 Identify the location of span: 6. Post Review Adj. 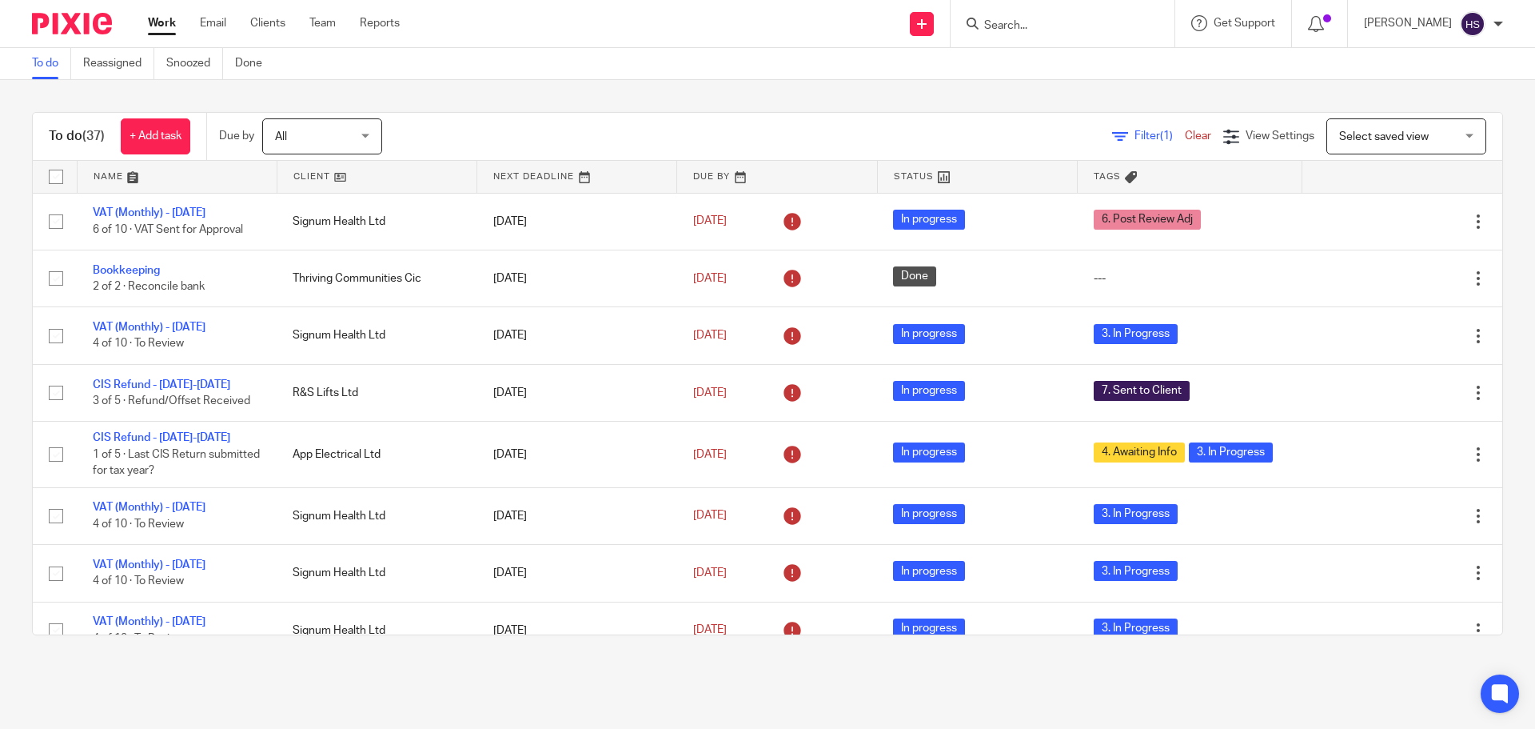
(1148, 219).